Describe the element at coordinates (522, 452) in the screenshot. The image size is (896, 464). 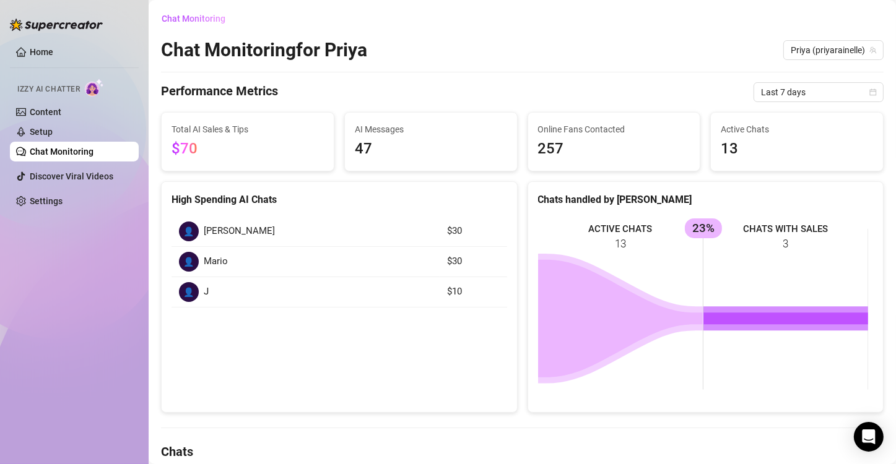
I see `h4: Chats` at that location.